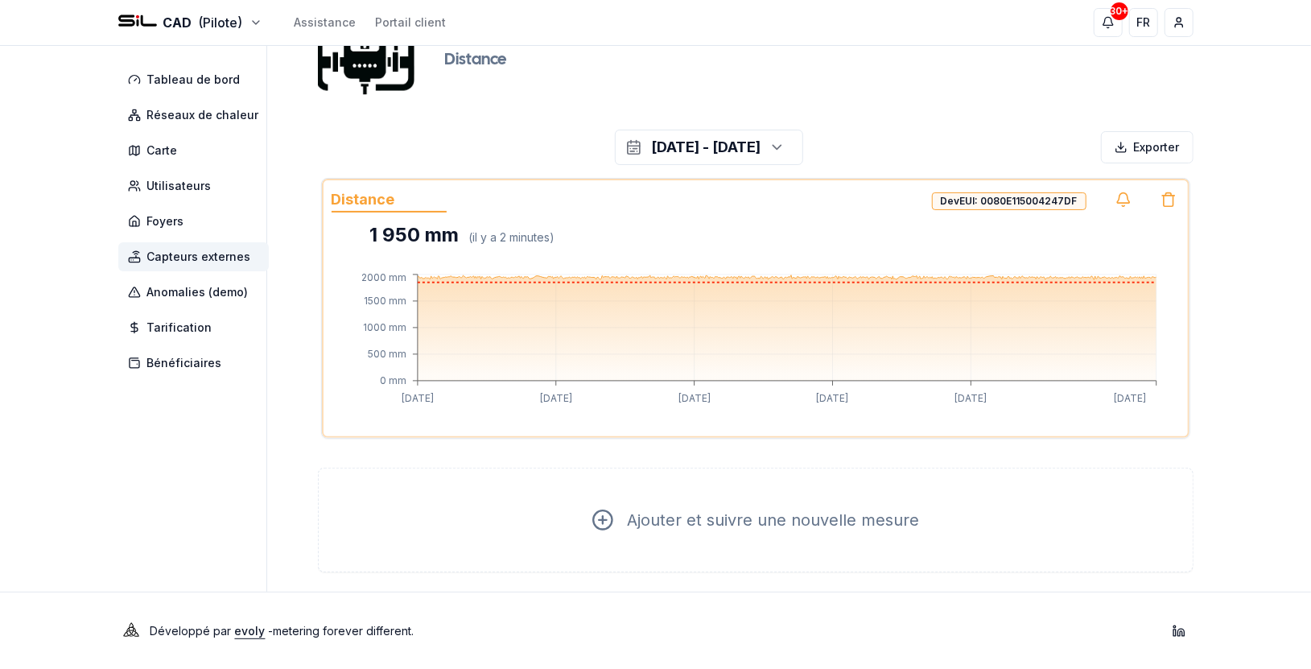 The image size is (1311, 669). What do you see at coordinates (1147, 147) in the screenshot?
I see `div: Exporter` at bounding box center [1147, 147].